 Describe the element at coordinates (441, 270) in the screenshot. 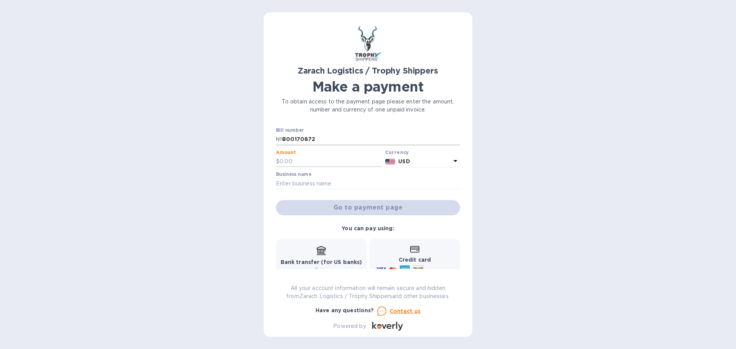

I see `span: and more...` at that location.